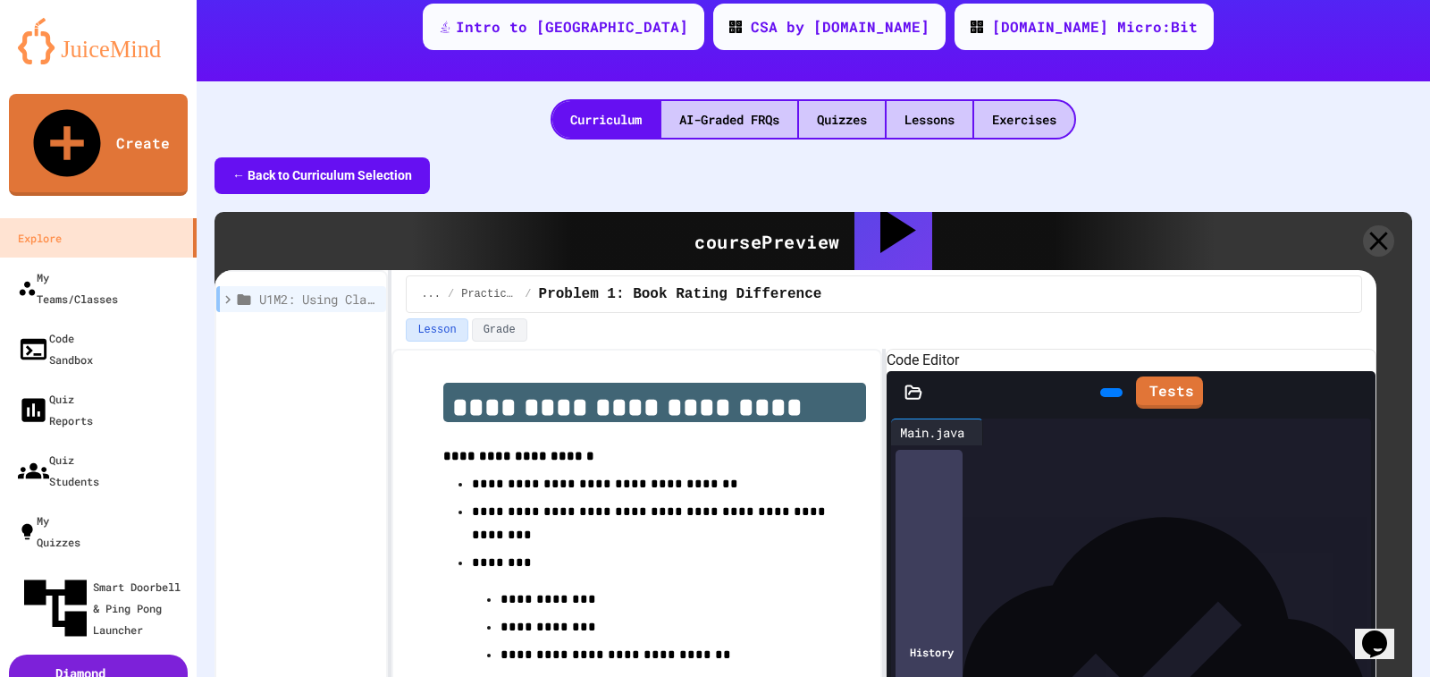 The image size is (1430, 677). What do you see at coordinates (68, 288) in the screenshot?
I see `div: My Teams/Classes` at bounding box center [68, 288].